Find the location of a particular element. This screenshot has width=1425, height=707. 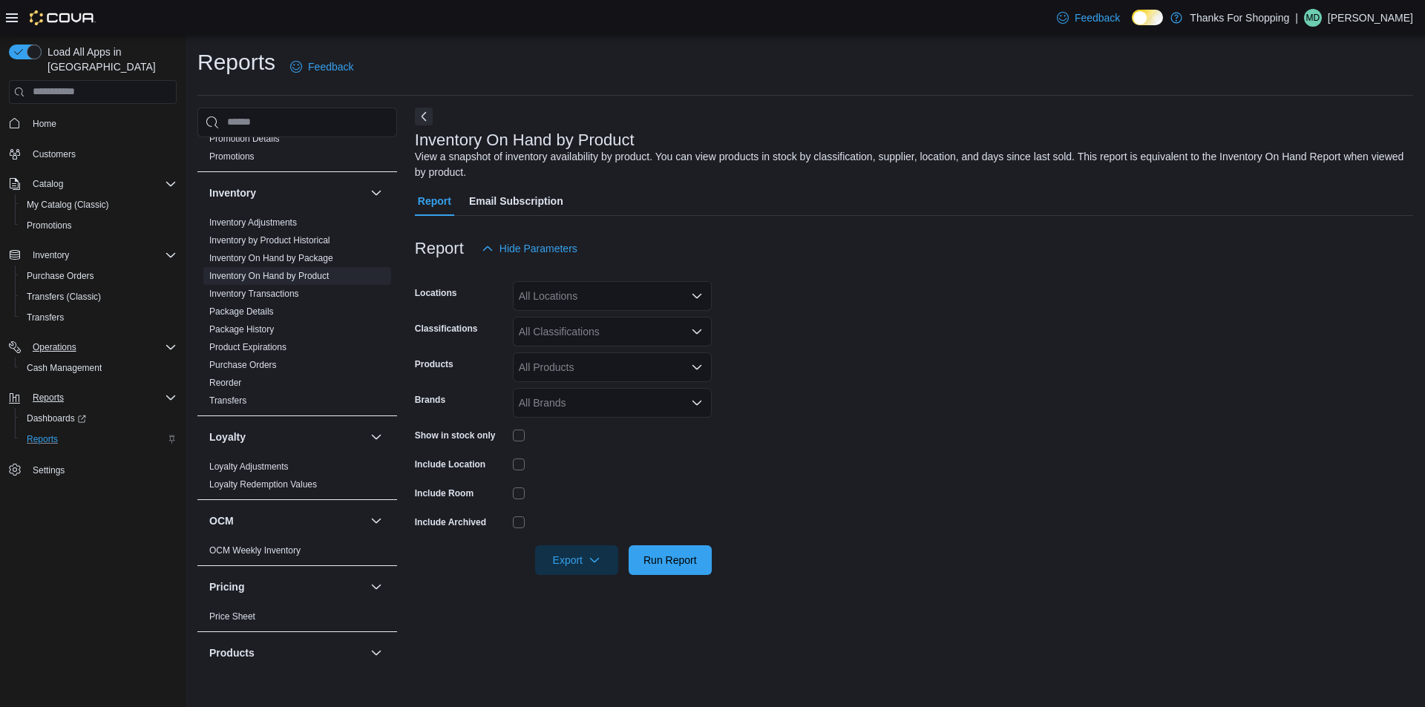

span: Home is located at coordinates (102, 123).